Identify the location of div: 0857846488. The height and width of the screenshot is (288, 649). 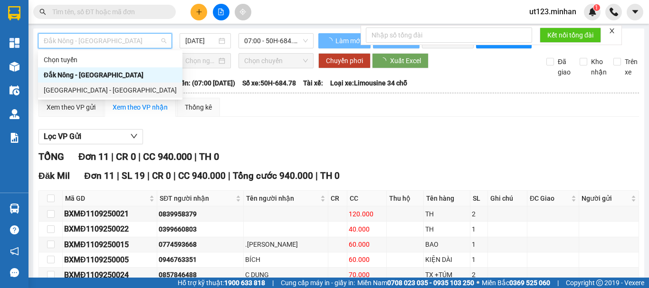
(200, 275).